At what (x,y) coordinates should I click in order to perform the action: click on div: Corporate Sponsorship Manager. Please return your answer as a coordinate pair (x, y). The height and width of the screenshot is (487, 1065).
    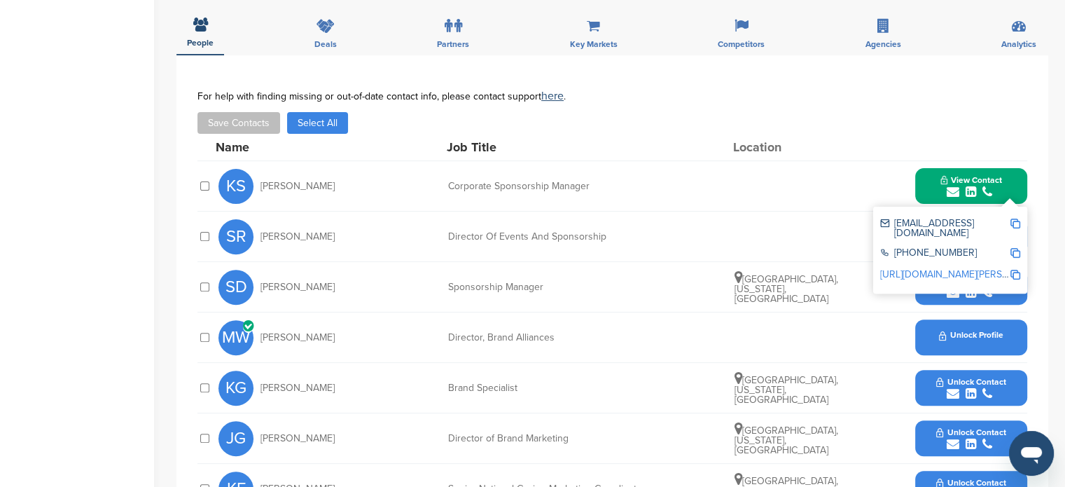
    Looking at the image, I should click on (553, 186).